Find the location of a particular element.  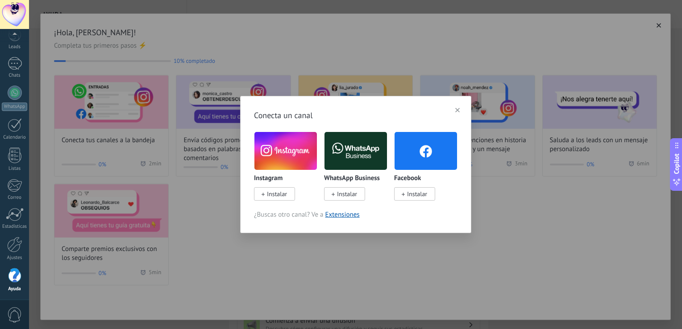

img: facebook.png is located at coordinates (426, 151).